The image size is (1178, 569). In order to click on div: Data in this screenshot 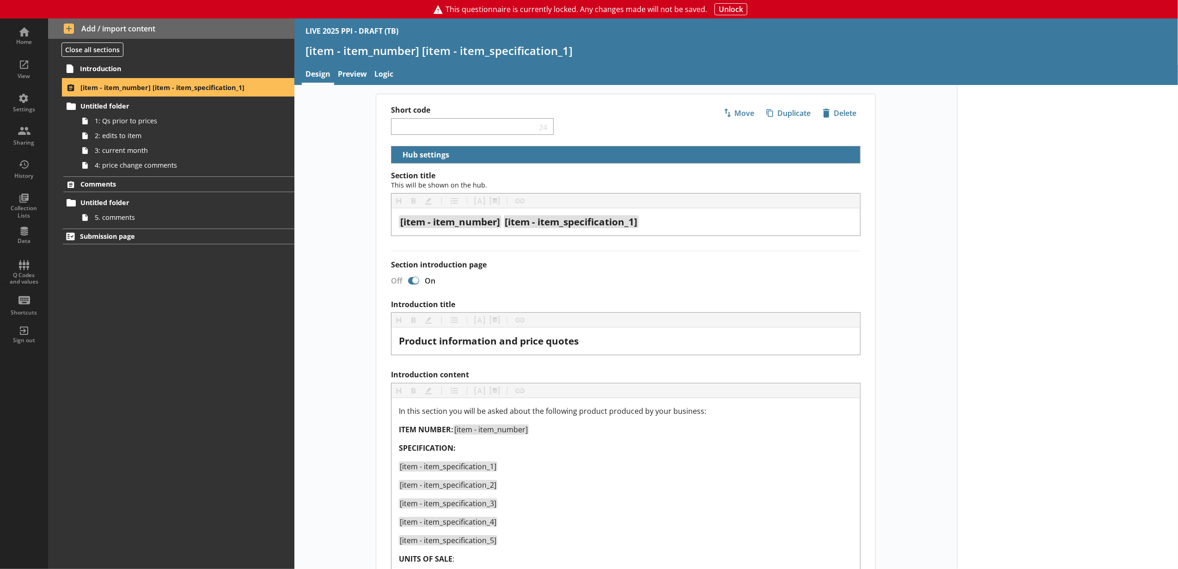, I will do `click(24, 241)`.